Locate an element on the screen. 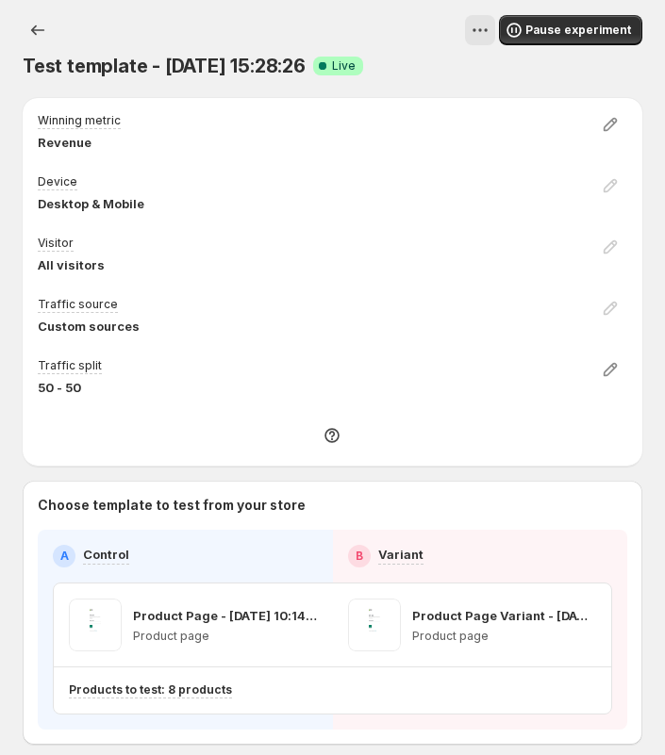  p: Control is located at coordinates (106, 555).